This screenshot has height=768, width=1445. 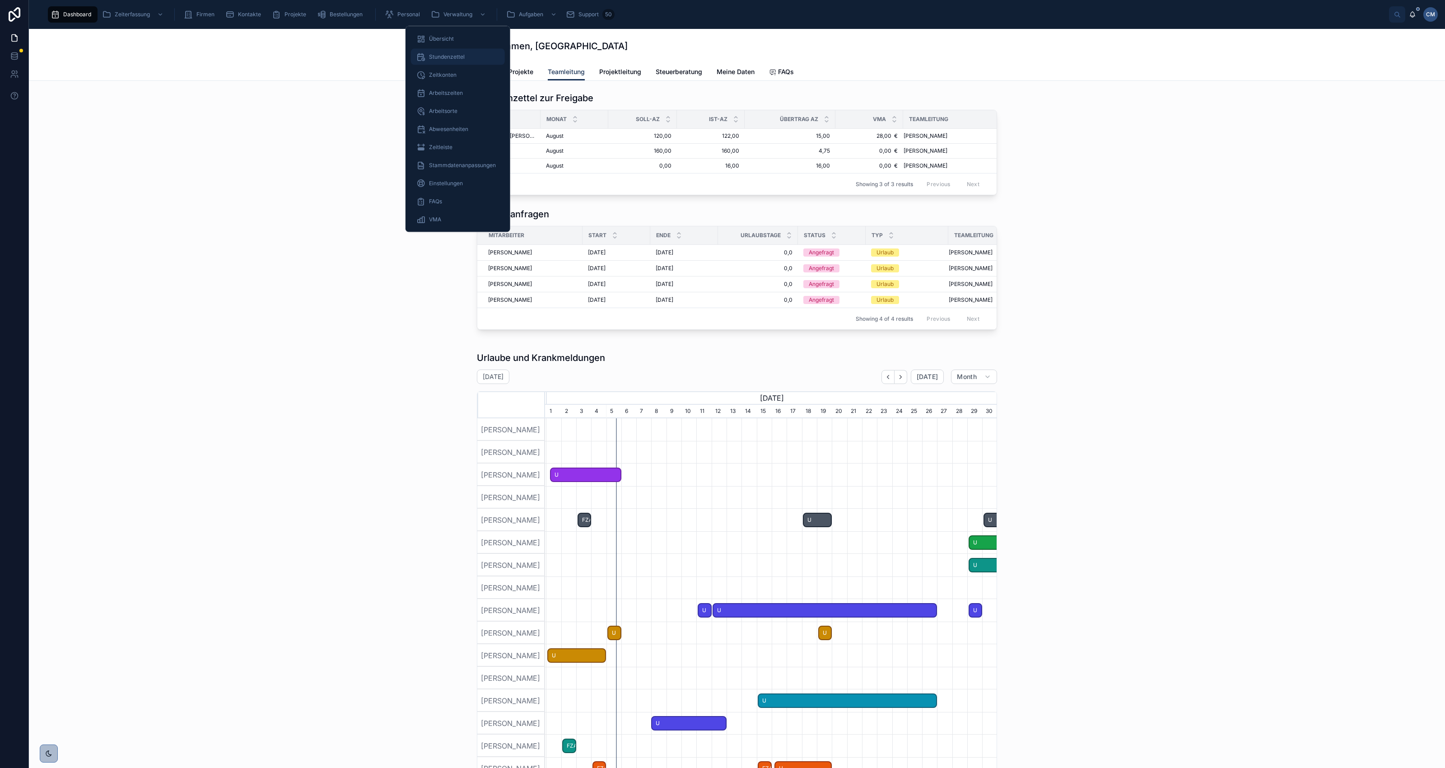 I want to click on div: 30, so click(x=990, y=411).